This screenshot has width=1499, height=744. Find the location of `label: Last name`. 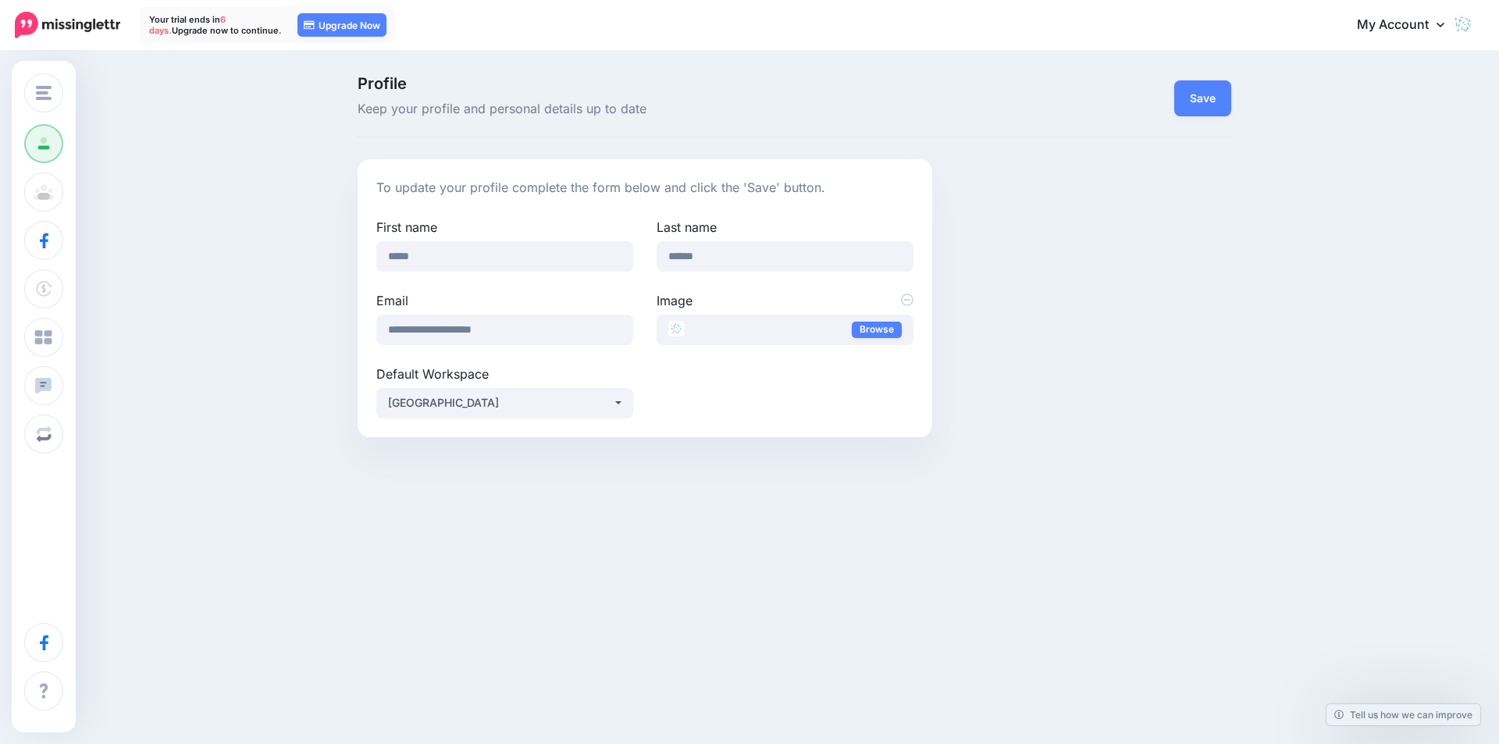

label: Last name is located at coordinates (785, 227).